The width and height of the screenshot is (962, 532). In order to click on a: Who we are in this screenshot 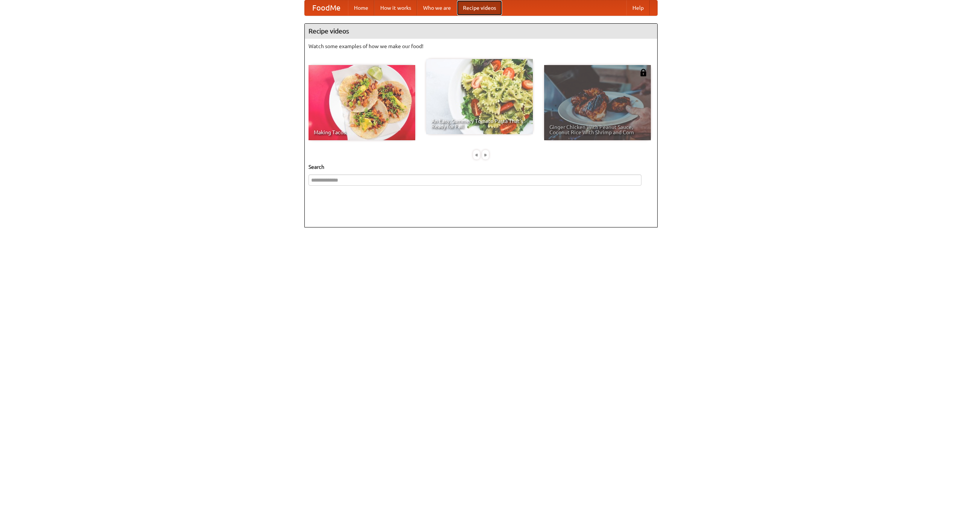, I will do `click(437, 8)`.